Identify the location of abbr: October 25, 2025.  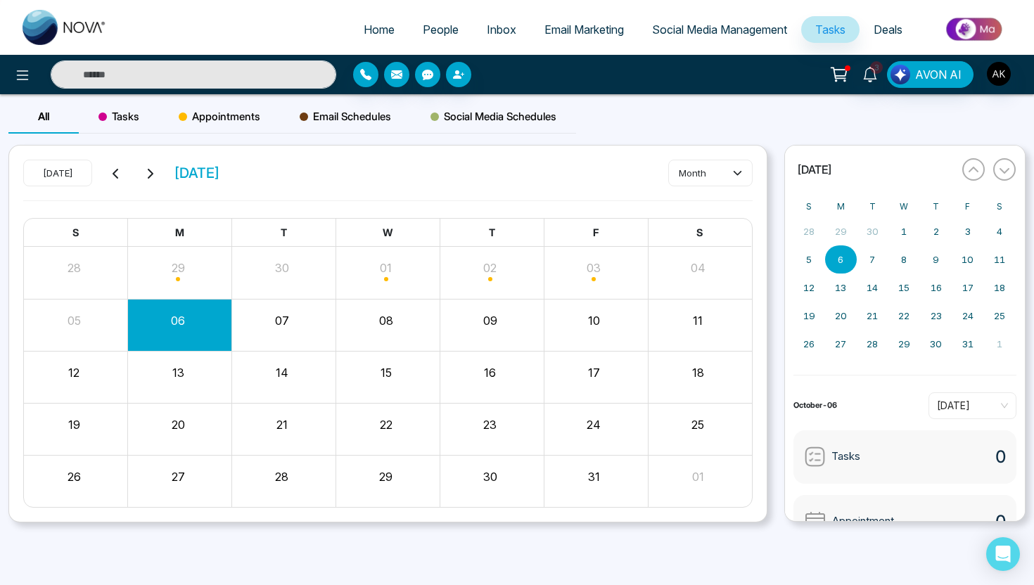
(999, 316).